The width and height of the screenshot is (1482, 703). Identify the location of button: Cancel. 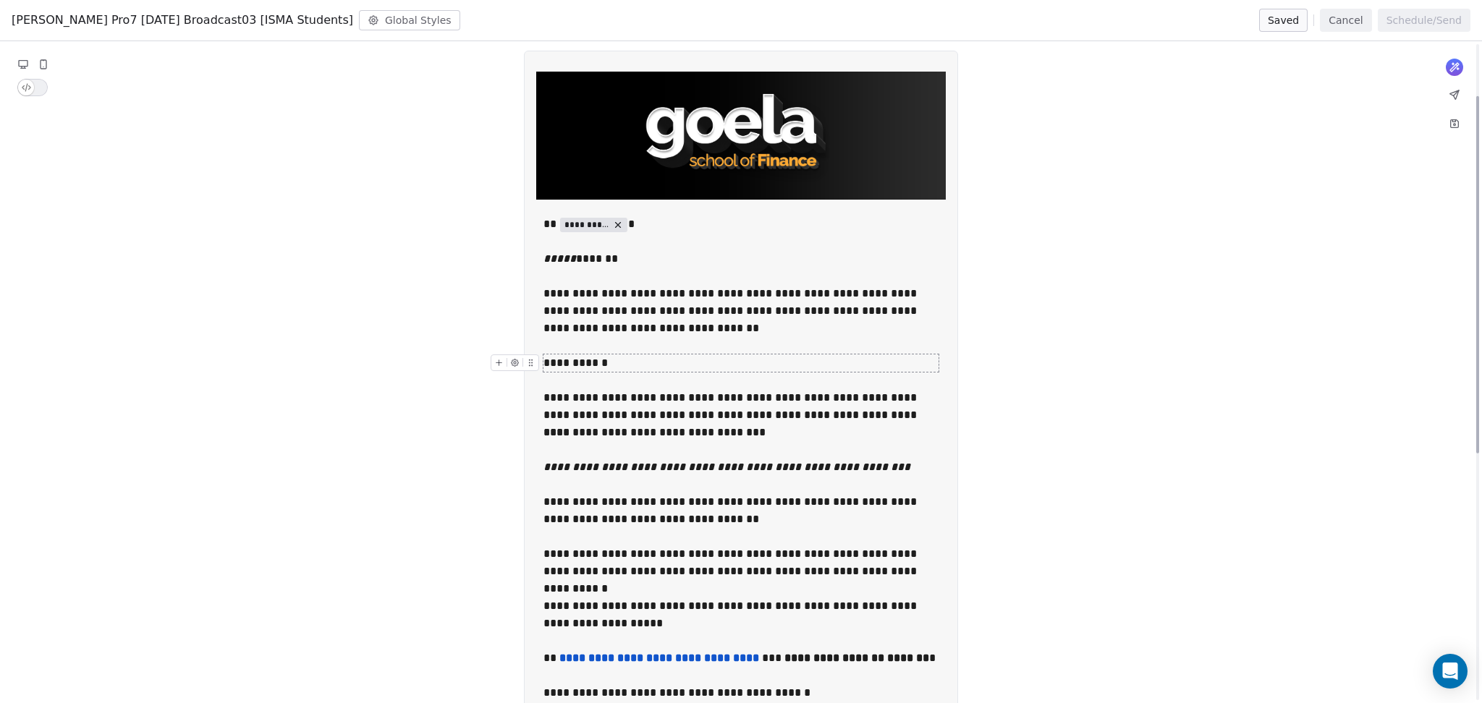
(1345, 20).